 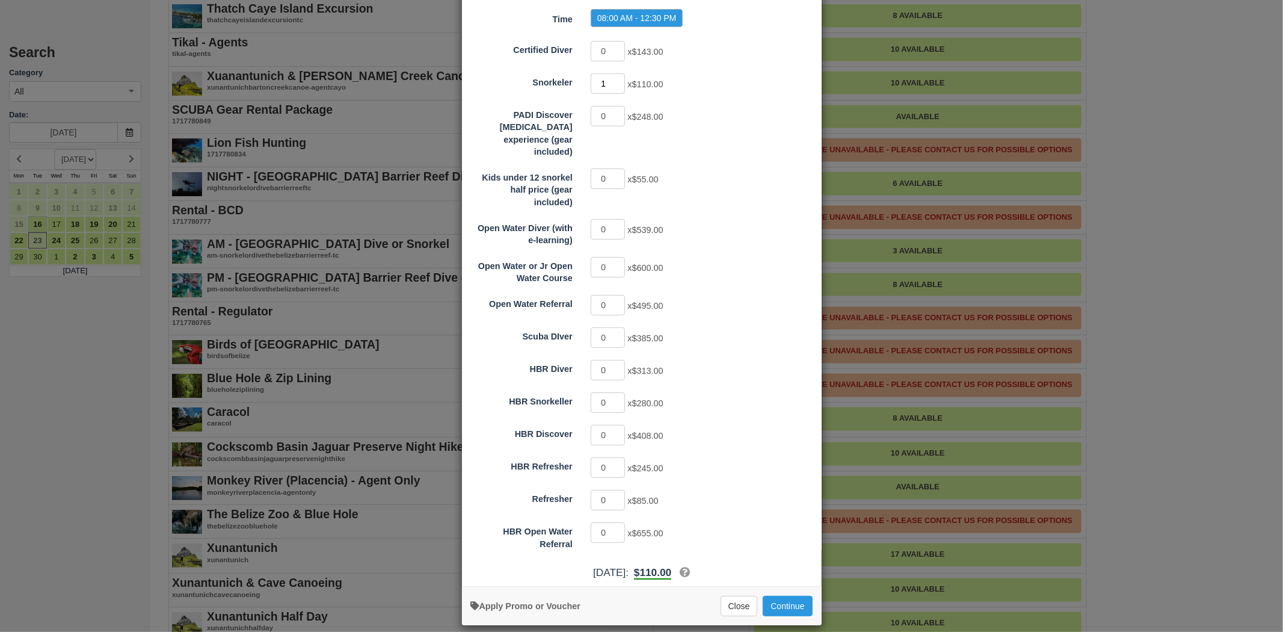 What do you see at coordinates (608, 435) in the screenshot?
I see `input: HBR Discover` at bounding box center [608, 435].